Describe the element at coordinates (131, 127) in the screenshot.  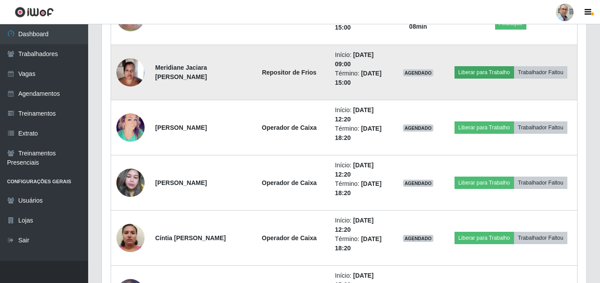
I see `img: 1598866679921.jpeg` at that location.